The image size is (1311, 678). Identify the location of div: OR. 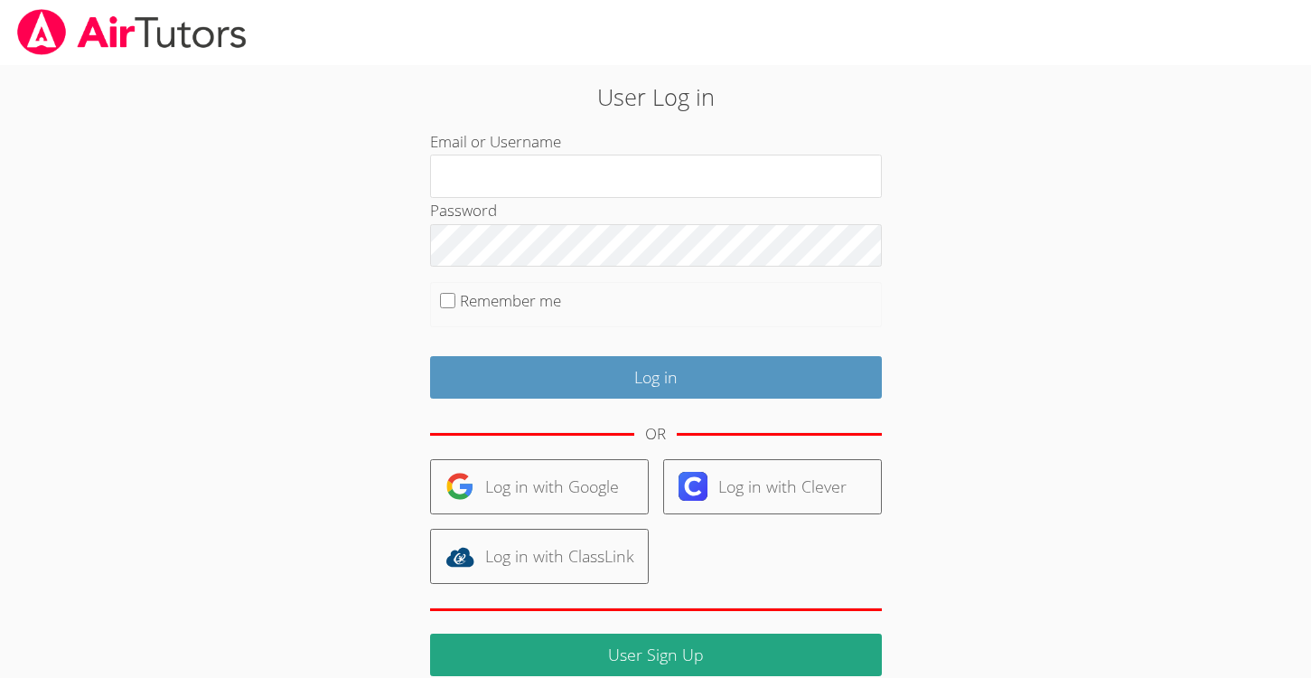
(655, 434).